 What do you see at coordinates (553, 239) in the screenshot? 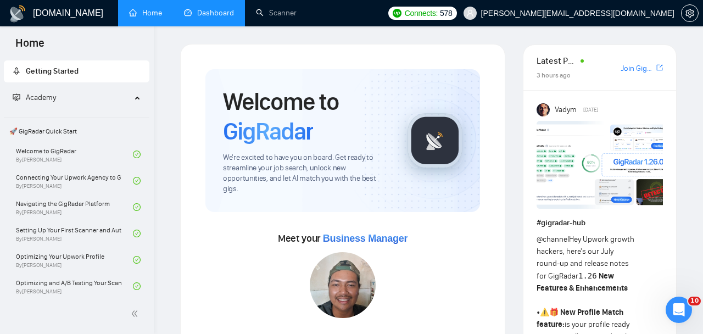
I see `span: @channel` at bounding box center [553, 239].